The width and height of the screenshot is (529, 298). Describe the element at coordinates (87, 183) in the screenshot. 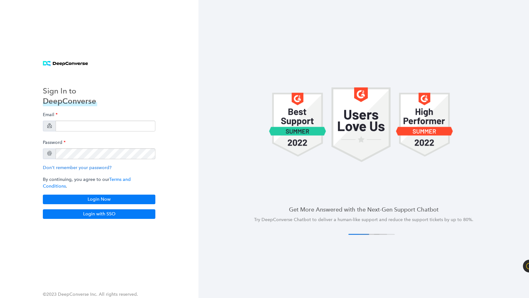

I see `a: Terms and Conditions` at that location.